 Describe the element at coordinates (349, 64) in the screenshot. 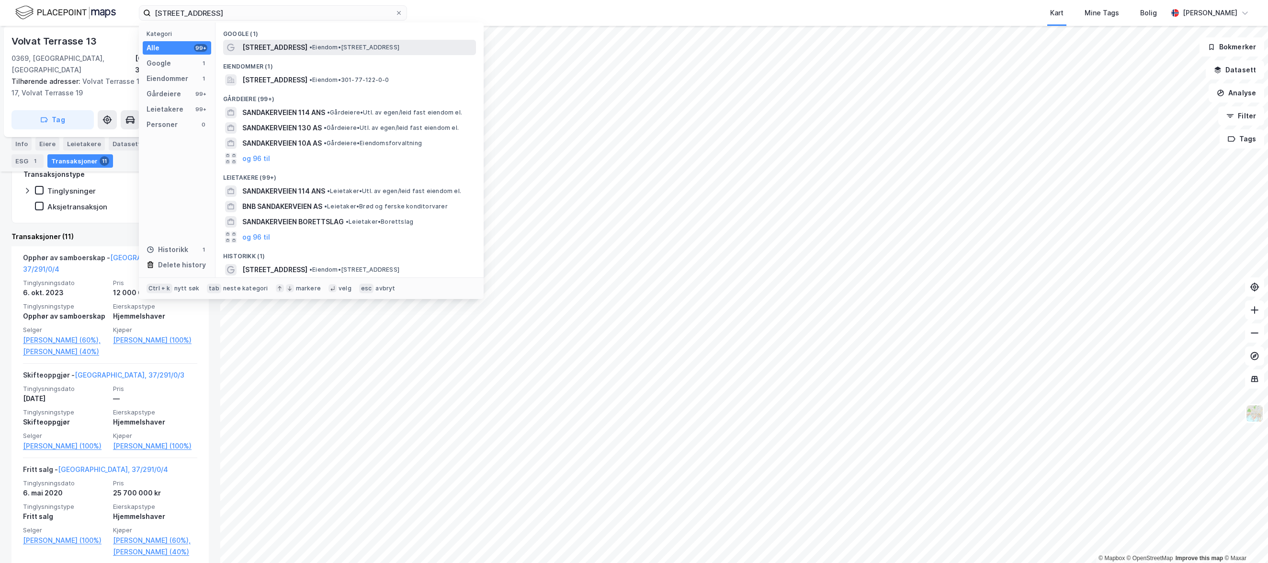

I see `div: Eiendommer (1)` at that location.